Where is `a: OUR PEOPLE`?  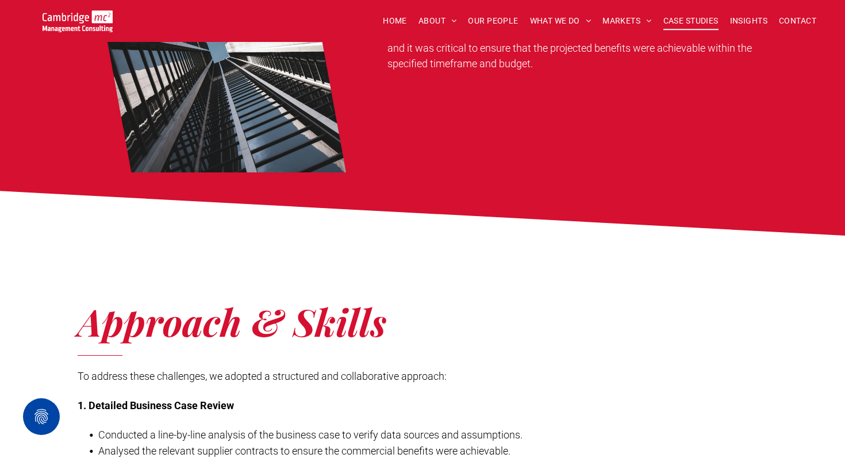
a: OUR PEOPLE is located at coordinates (493, 21).